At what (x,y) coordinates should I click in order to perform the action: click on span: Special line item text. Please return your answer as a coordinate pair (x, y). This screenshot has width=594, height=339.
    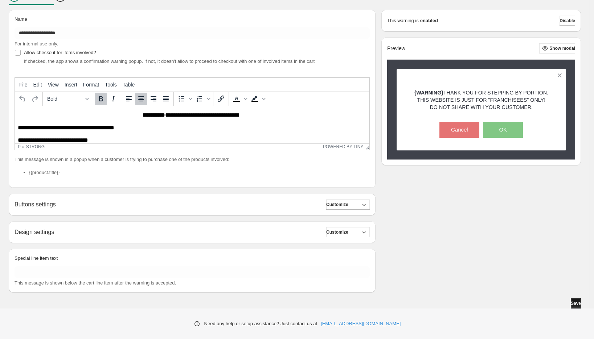
    Looking at the image, I should click on (36, 258).